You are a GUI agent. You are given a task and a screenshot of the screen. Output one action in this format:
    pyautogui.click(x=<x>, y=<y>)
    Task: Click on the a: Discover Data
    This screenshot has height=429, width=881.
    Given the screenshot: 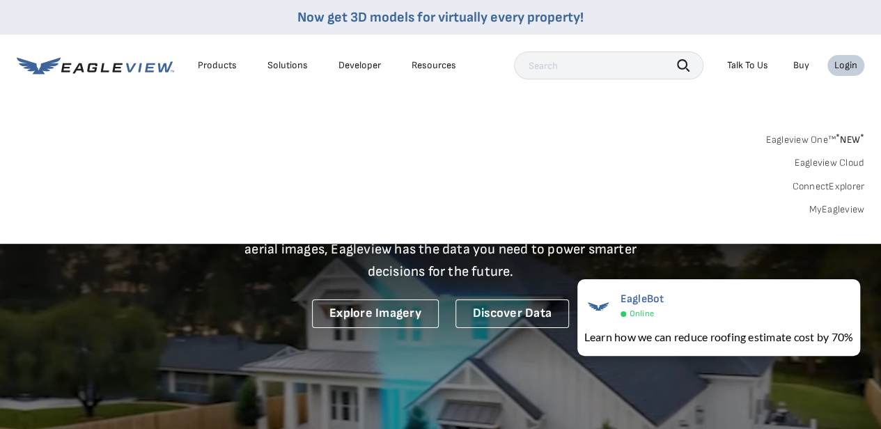 What is the action you would take?
    pyautogui.click(x=512, y=313)
    